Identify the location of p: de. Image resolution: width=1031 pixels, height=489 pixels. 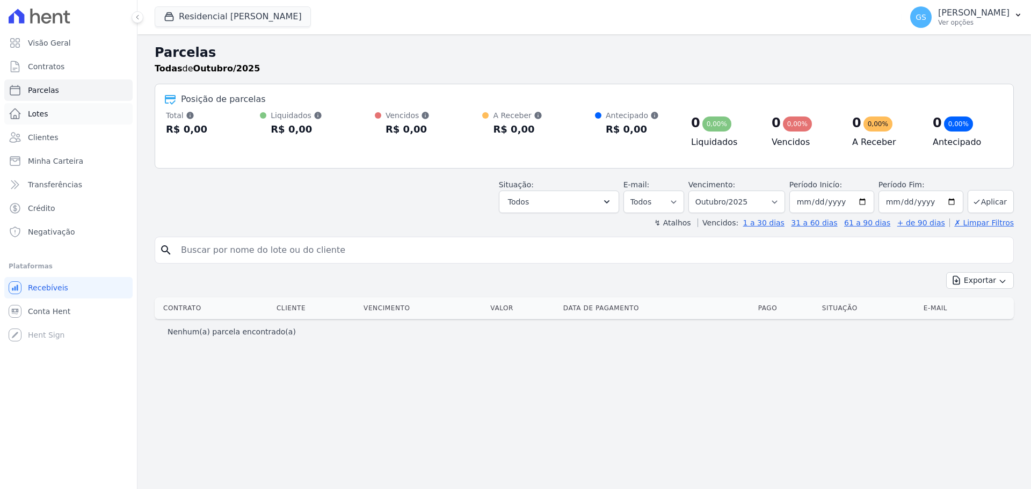
(207, 69).